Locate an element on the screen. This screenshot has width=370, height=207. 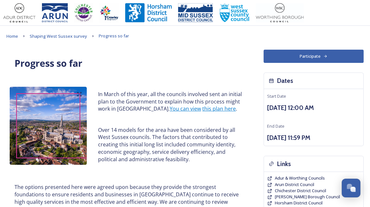
img: Arun%20District%20Council%20logo%20blue%20CMYK.jpg is located at coordinates (55, 13).